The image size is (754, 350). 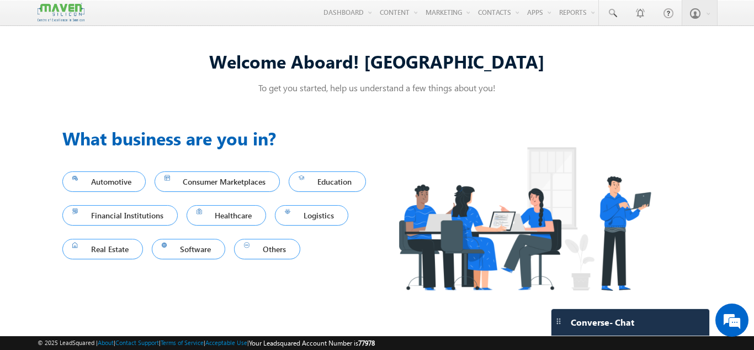 I want to click on span: Education, so click(x=328, y=181).